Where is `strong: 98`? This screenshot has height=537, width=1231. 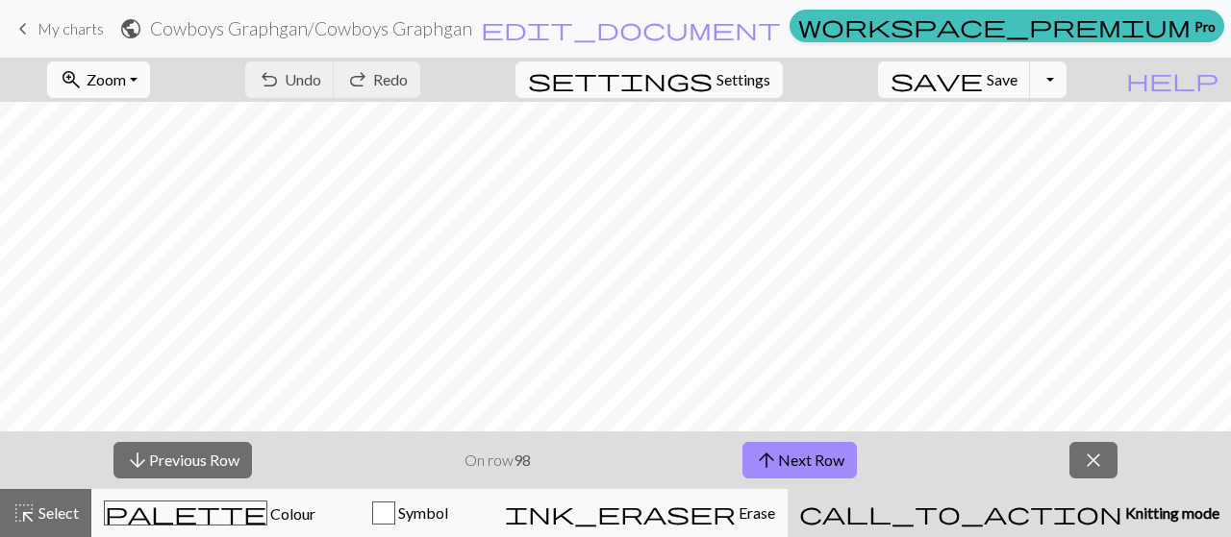
strong: 98 is located at coordinates (522, 460).